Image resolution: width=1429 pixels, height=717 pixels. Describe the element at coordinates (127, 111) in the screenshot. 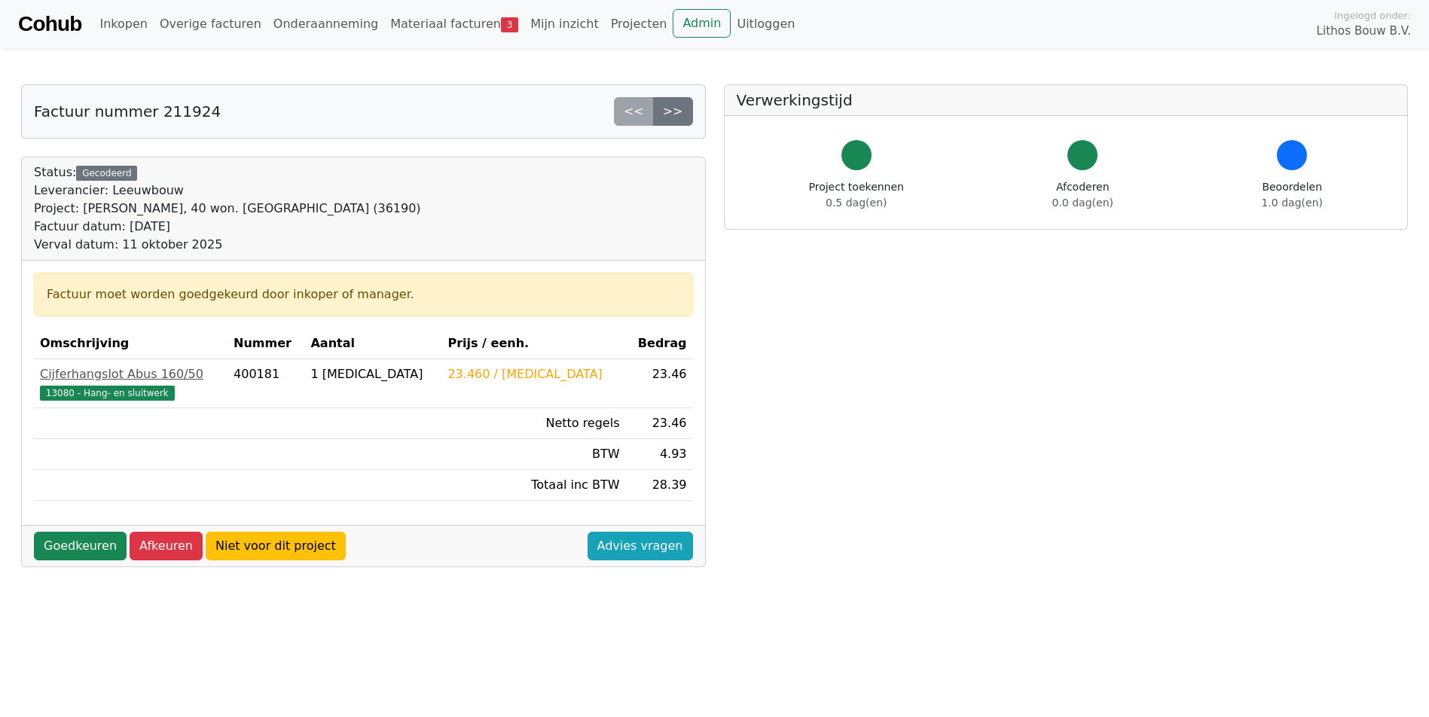

I see `h5: Factuur nummer 211924` at that location.